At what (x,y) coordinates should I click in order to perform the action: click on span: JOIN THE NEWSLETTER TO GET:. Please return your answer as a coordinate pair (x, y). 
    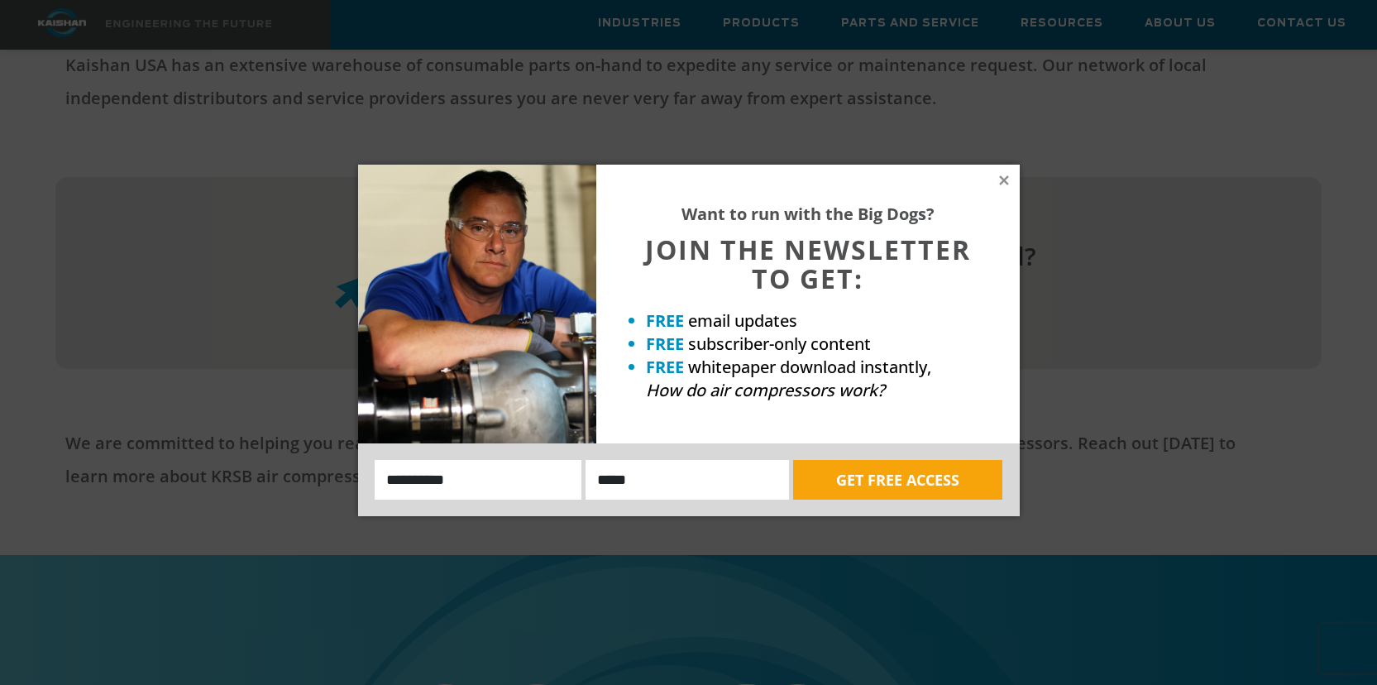
    Looking at the image, I should click on (808, 264).